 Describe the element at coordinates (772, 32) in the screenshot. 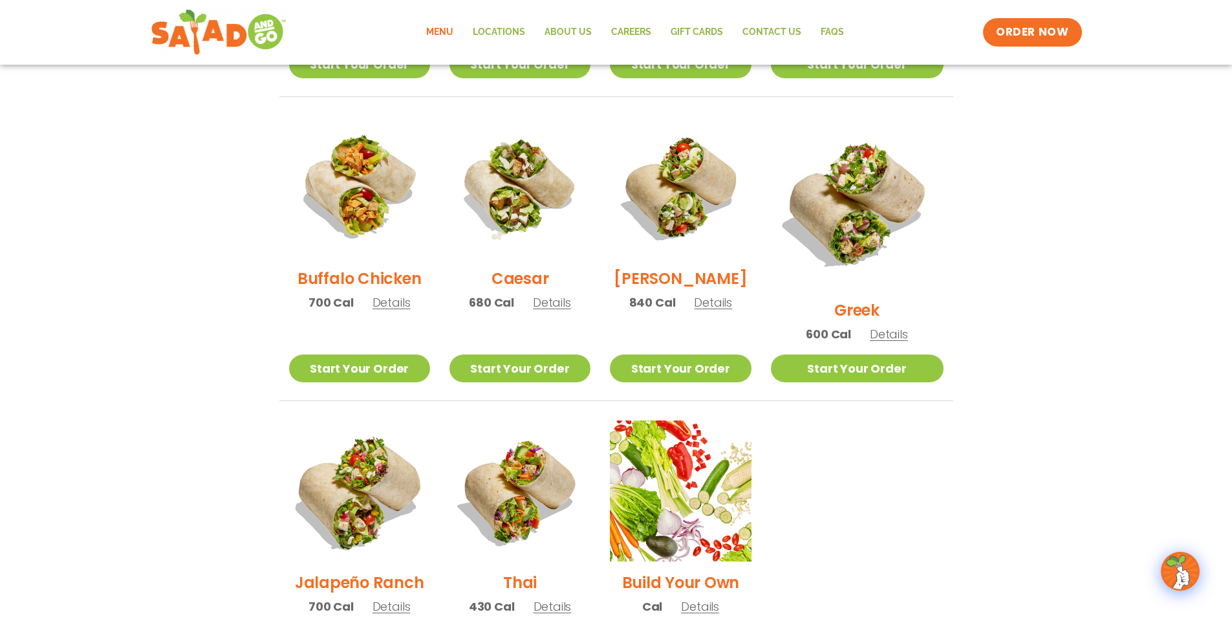

I see `a: Contact Us` at that location.